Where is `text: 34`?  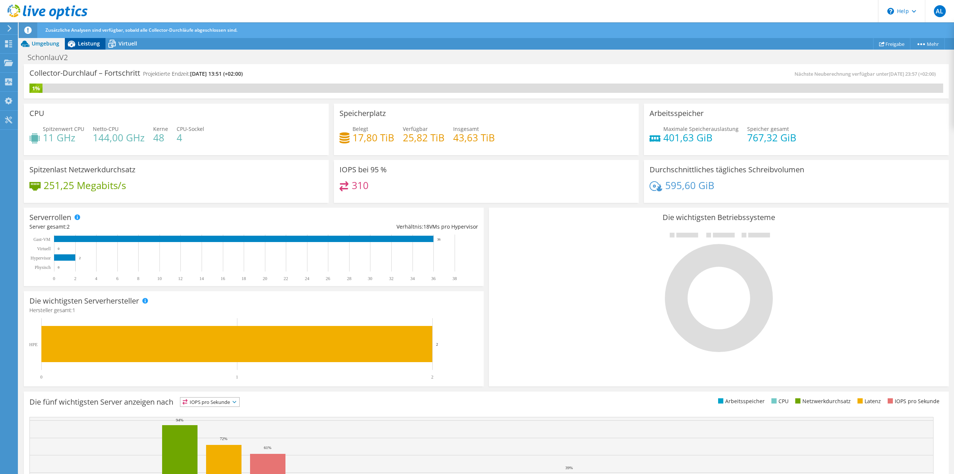 text: 34 is located at coordinates (413, 278).